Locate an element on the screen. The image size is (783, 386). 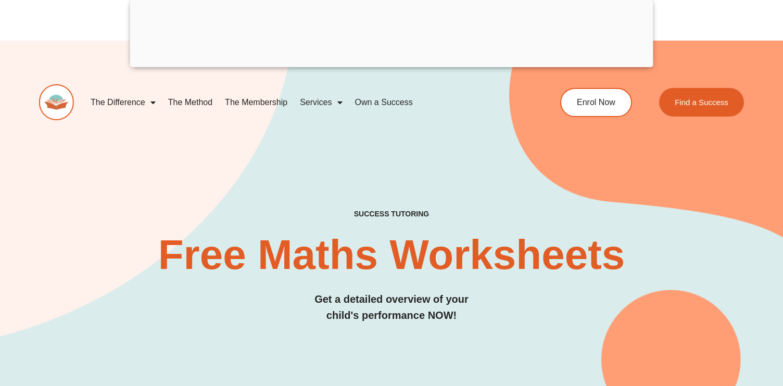
a: Services is located at coordinates (321, 103).